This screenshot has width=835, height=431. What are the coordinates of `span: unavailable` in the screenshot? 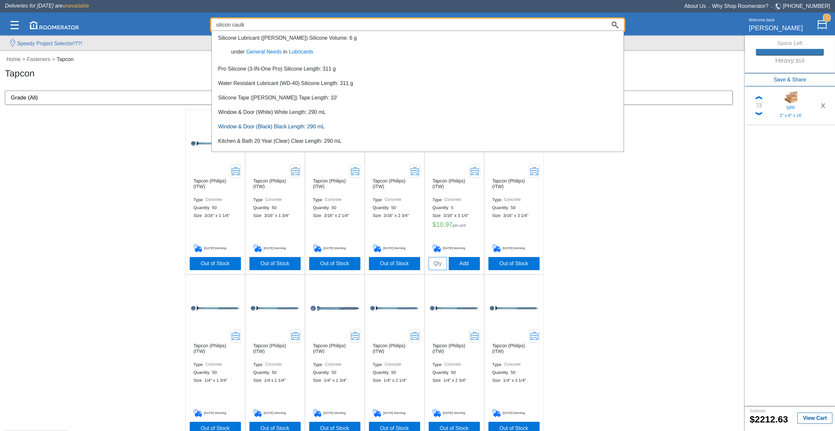 It's located at (76, 6).